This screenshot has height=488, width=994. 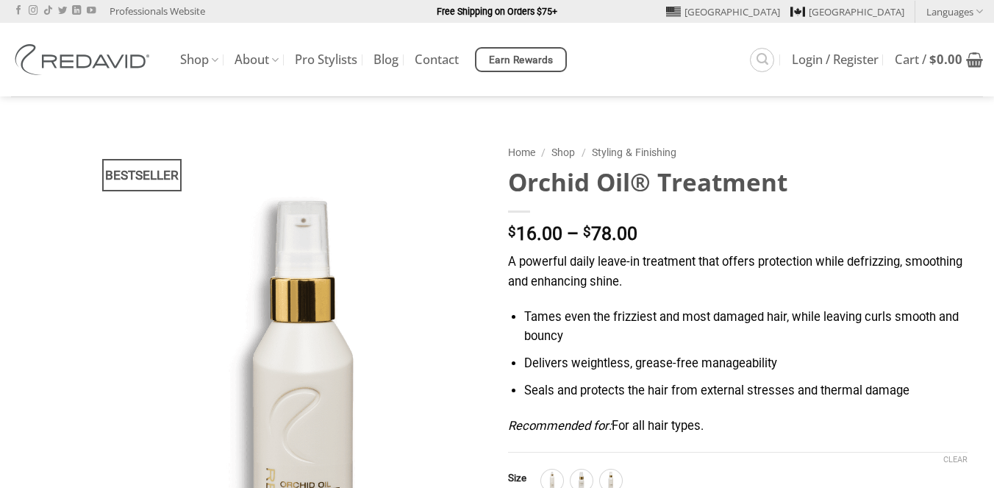 I want to click on a: Pro Stylists, so click(x=326, y=60).